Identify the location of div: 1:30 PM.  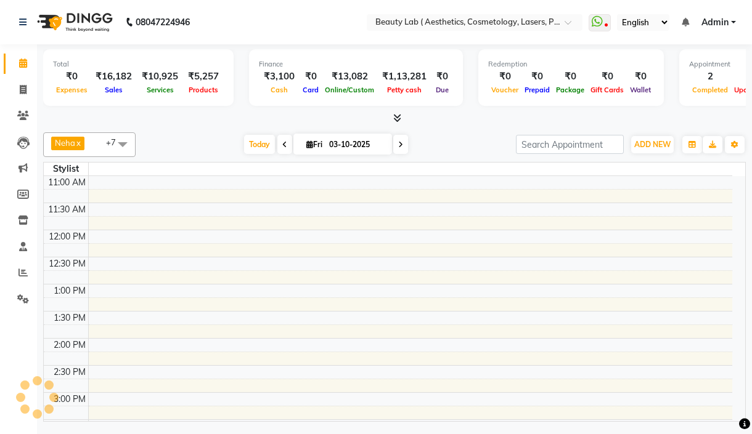
(70, 318).